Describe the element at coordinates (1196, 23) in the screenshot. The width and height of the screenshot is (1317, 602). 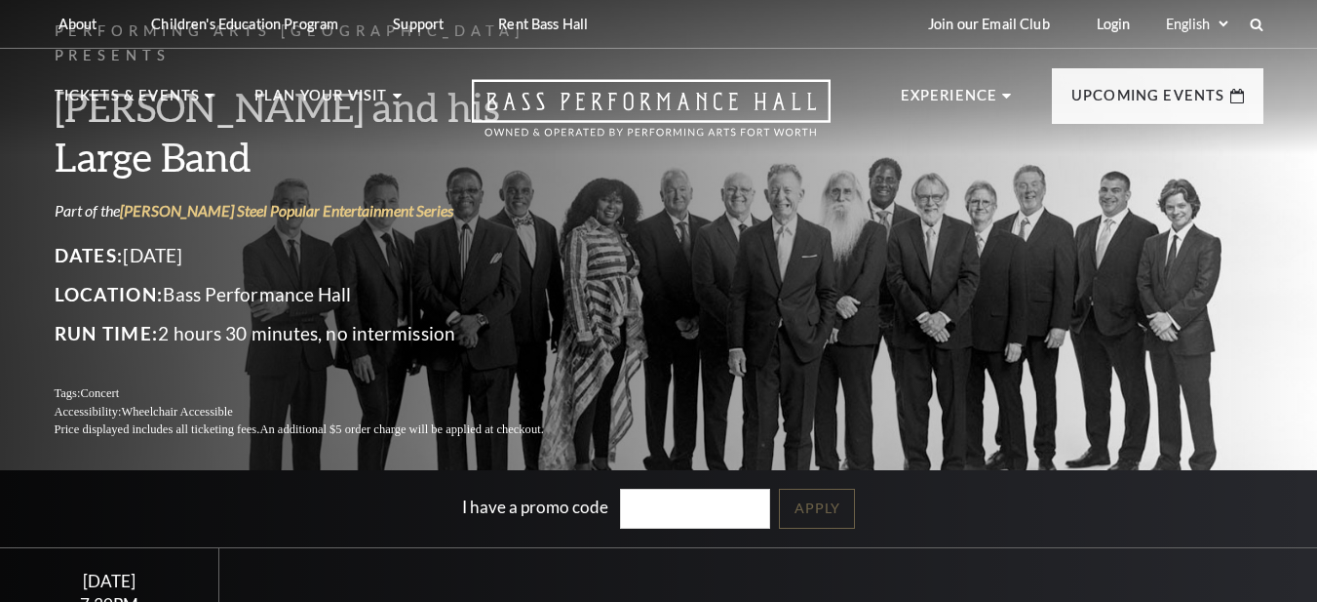
I see `select: Select:` at that location.